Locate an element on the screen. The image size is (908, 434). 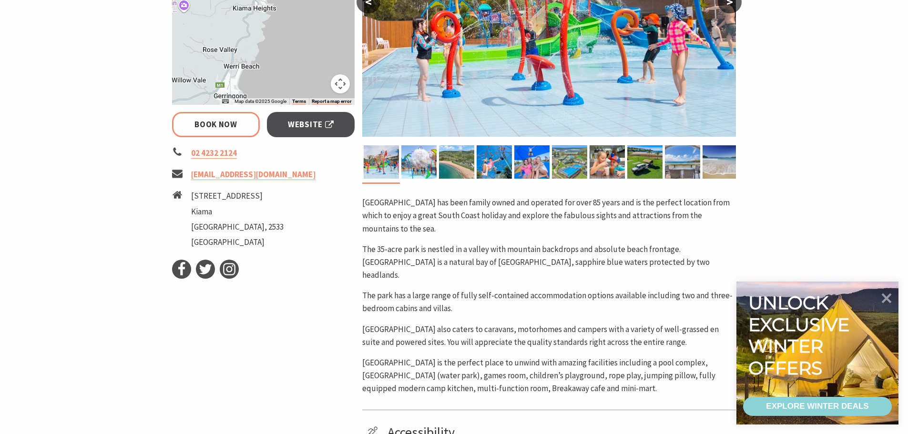
img: Kids on Ropeplay is located at coordinates (494, 162).